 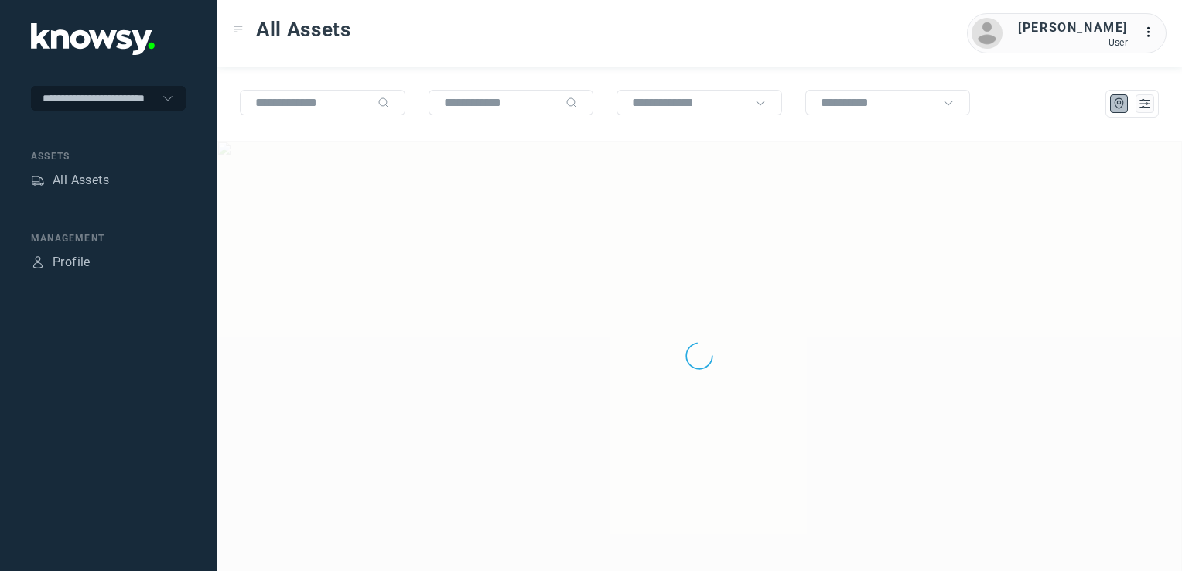 What do you see at coordinates (70, 180) in the screenshot?
I see `a: AssetsAll Assets` at bounding box center [70, 180].